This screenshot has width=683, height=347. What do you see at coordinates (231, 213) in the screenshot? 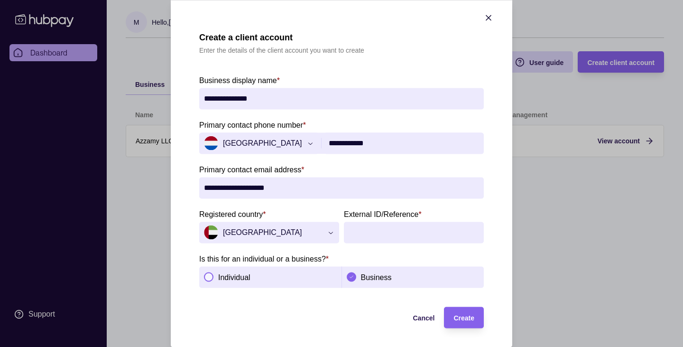
I see `p: Registered country` at bounding box center [231, 213].